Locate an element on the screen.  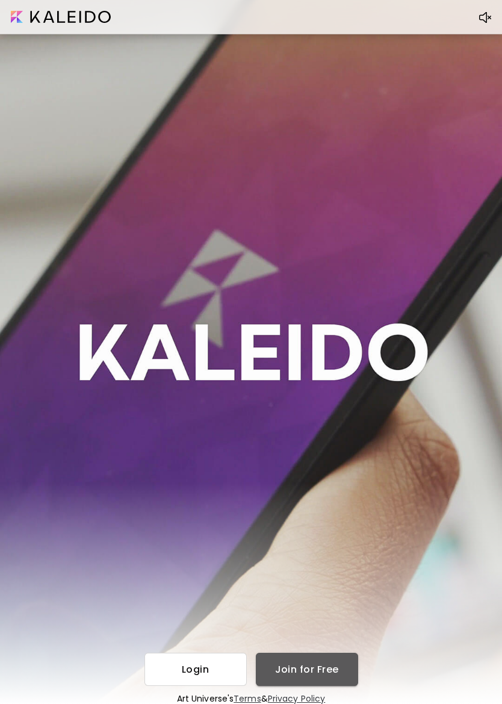
button: Join for Free is located at coordinates (307, 669).